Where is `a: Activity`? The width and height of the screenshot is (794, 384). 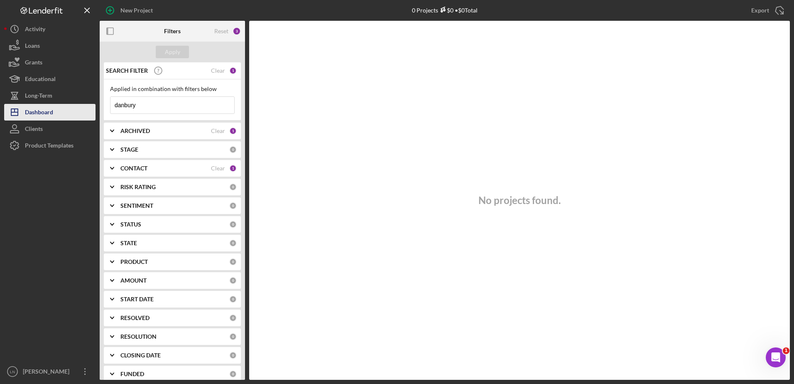
a: Activity is located at coordinates (50, 29).